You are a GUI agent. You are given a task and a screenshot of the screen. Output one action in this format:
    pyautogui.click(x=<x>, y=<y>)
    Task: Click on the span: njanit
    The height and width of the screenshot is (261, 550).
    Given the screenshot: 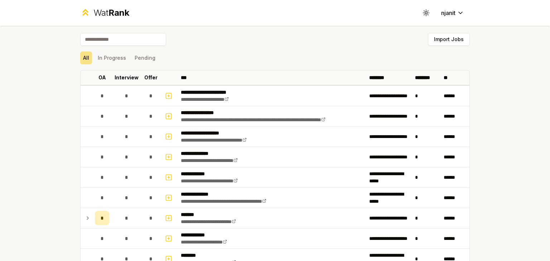 What is the action you would take?
    pyautogui.click(x=448, y=13)
    